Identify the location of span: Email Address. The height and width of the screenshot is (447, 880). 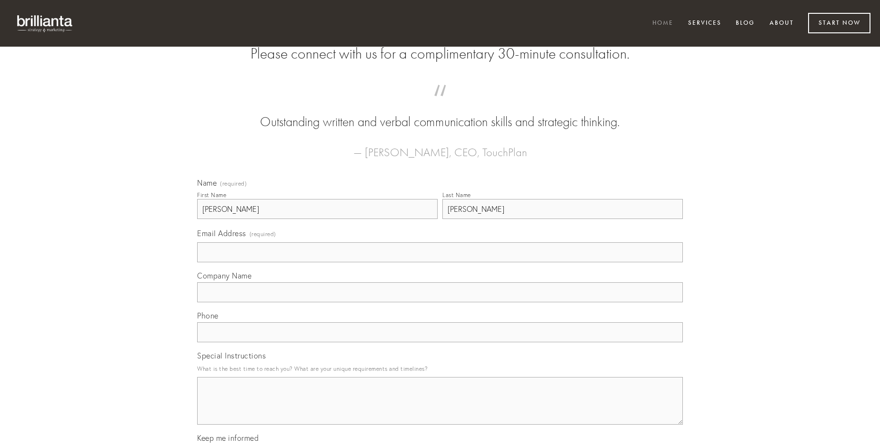
(221, 233).